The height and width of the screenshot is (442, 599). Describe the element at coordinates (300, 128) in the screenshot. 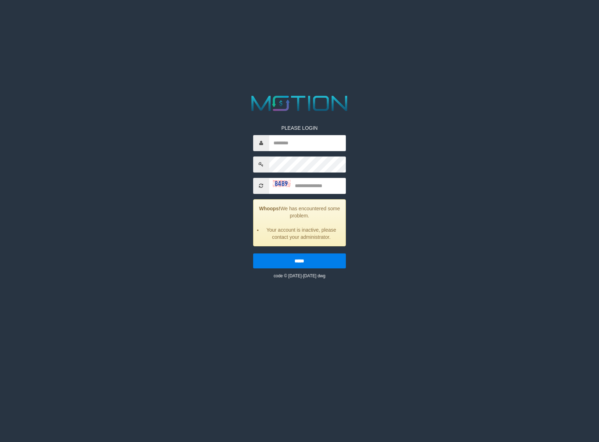

I see `p: PLEASE LOGIN` at that location.